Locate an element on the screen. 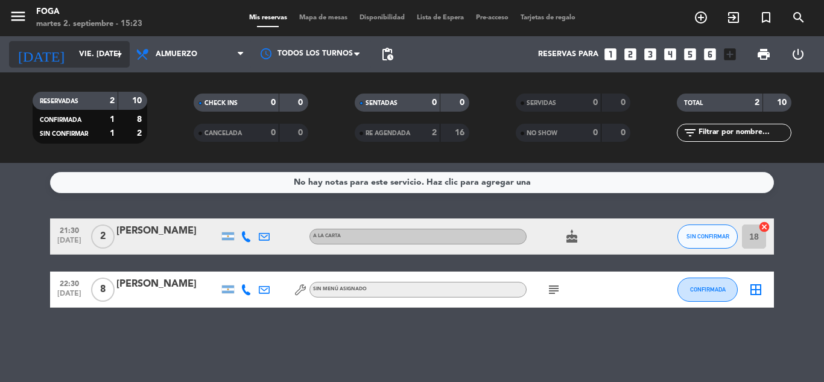 This screenshot has height=382, width=824. span: print is located at coordinates (763, 54).